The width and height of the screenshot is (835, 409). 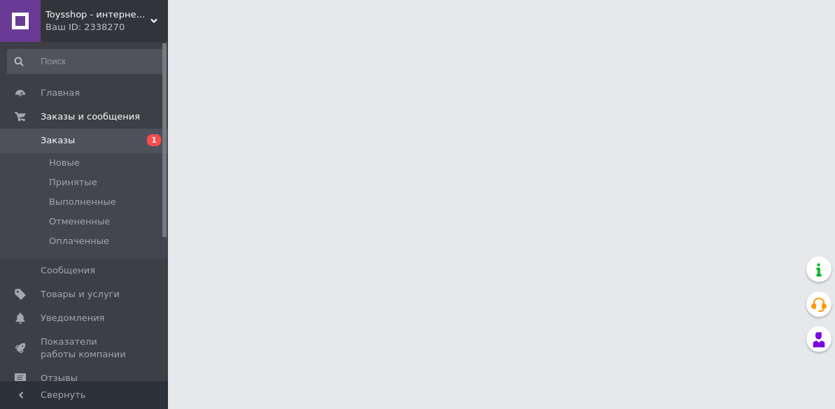 I want to click on div: Ваш ID: 2338270, so click(x=106, y=27).